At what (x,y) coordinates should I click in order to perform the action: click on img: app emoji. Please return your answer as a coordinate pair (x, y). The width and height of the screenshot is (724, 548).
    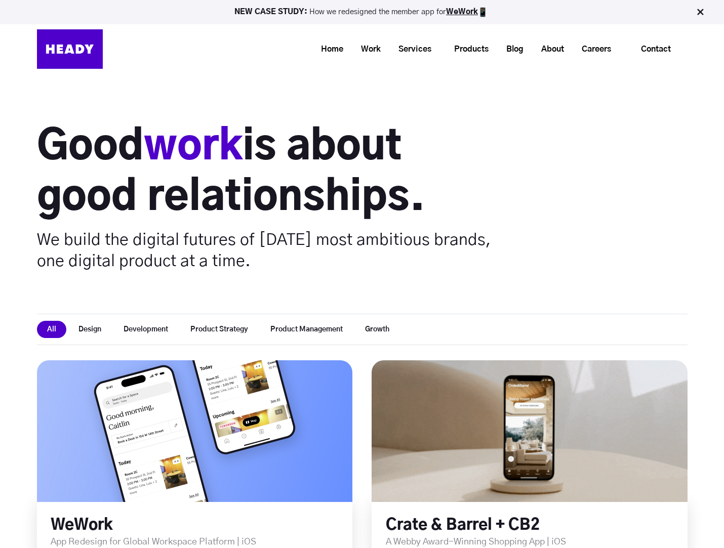
    Looking at the image, I should click on (483, 12).